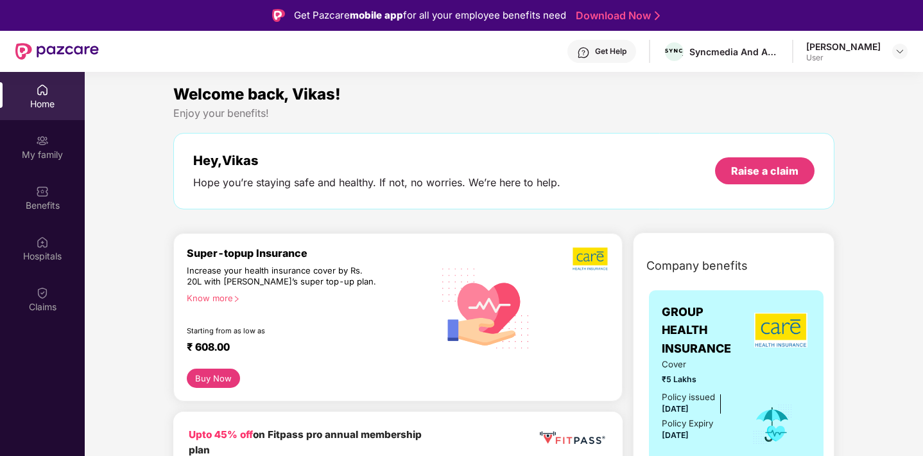 Image resolution: width=923 pixels, height=456 pixels. I want to click on span: Welcome back, Vikas!, so click(257, 94).